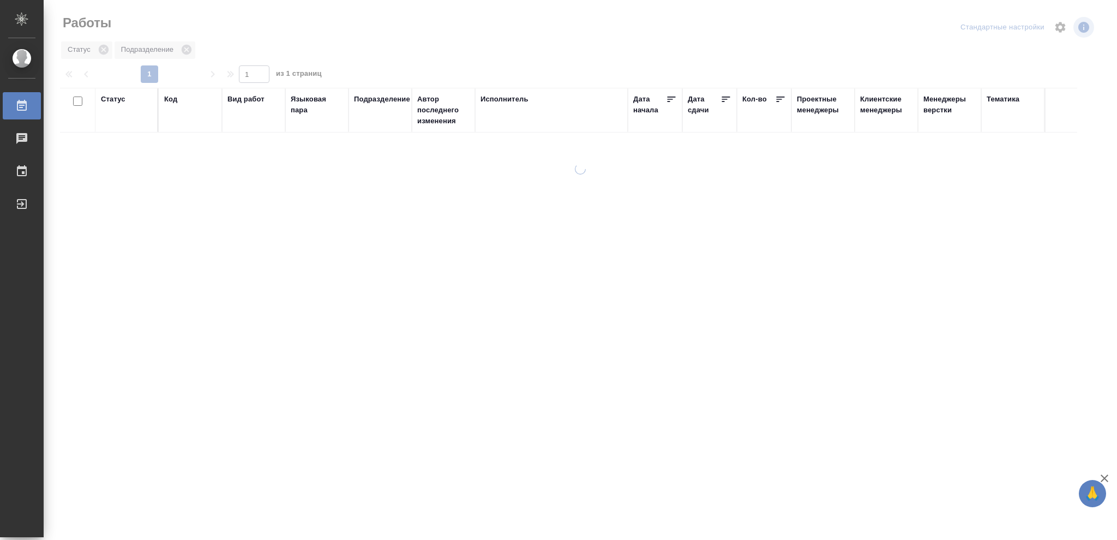  I want to click on div: Автор последнего изменения, so click(443, 110).